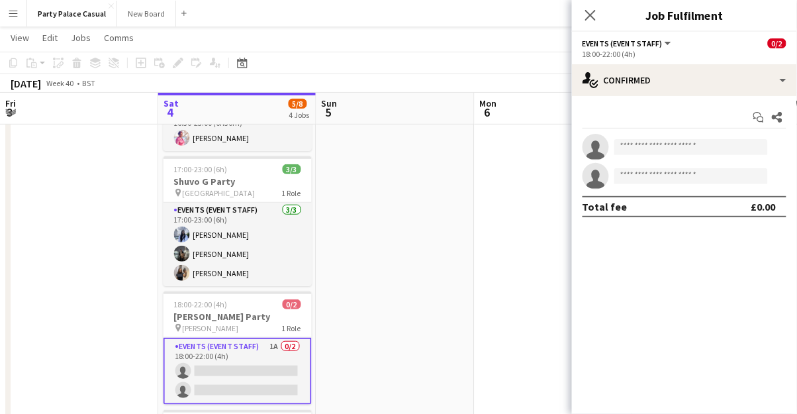 Image resolution: width=797 pixels, height=414 pixels. Describe the element at coordinates (9, 112) in the screenshot. I see `span: 3` at that location.